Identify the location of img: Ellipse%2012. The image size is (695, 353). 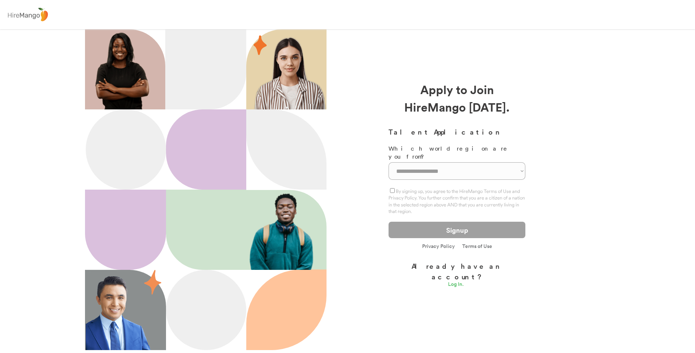
(126, 150).